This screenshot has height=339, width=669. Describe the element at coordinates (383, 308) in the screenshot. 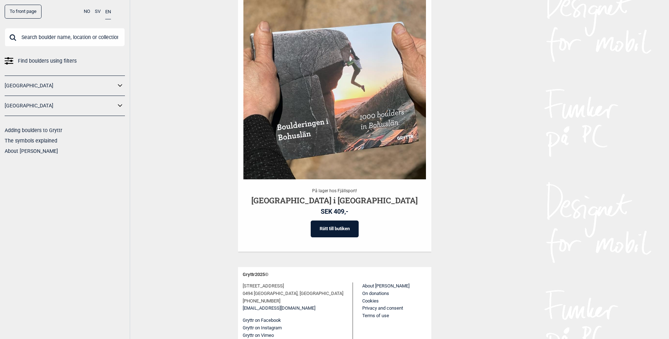

I see `a: Privacy and consent` at that location.